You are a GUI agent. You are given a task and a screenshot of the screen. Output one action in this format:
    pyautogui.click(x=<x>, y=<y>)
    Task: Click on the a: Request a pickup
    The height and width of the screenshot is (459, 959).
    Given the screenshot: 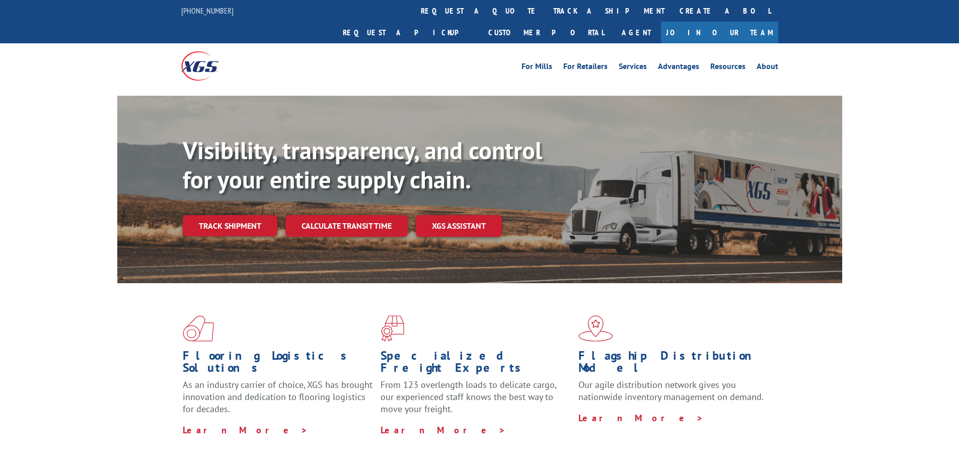 What is the action you would take?
    pyautogui.click(x=408, y=32)
    